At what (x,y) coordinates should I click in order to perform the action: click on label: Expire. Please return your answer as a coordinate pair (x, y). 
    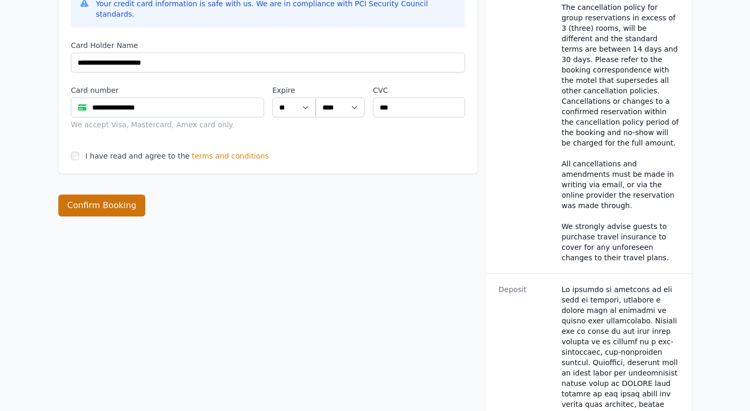
    Looking at the image, I should click on (294, 90).